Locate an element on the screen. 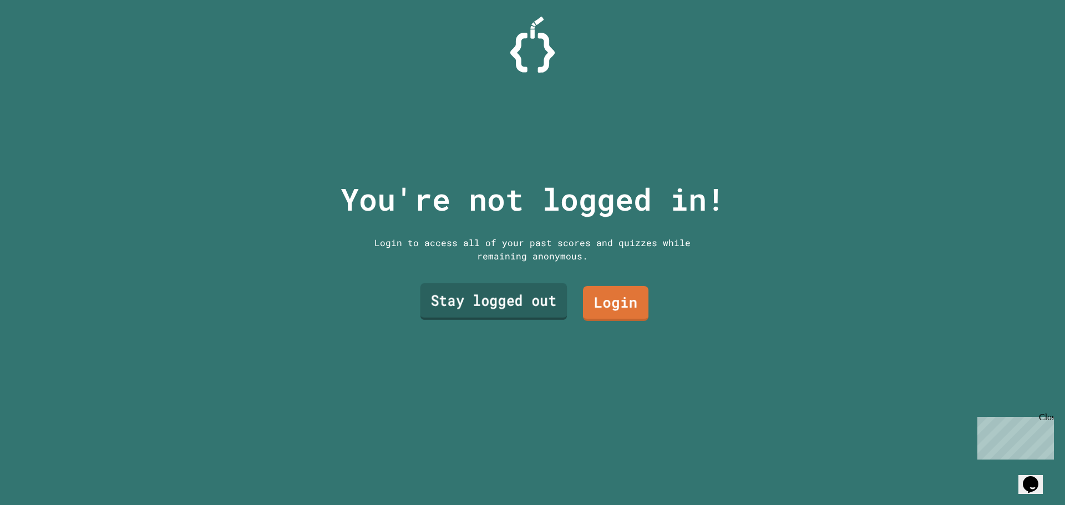 The image size is (1065, 505). img: Logo.svg is located at coordinates (532, 44).